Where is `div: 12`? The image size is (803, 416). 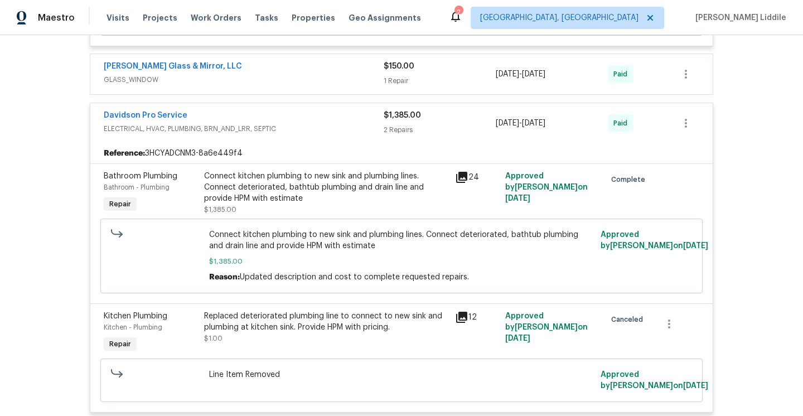
div: 12 is located at coordinates (477, 317).